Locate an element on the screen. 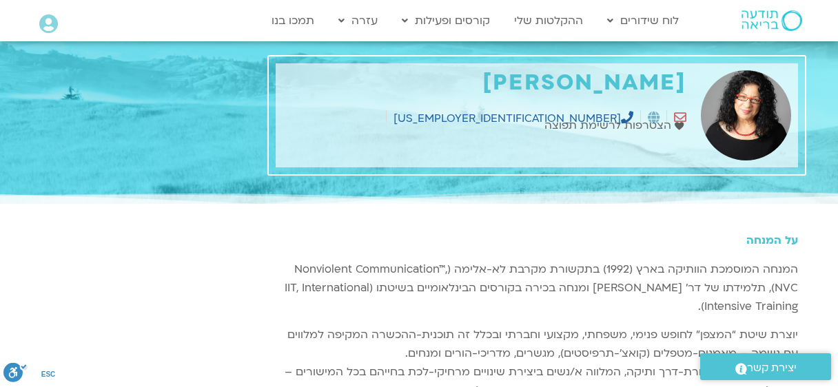 Image resolution: width=838 pixels, height=387 pixels. p: המנחה המוסמכת הוותיקה בארץ (1992) בתקשורת מקרבת לא-אלימה (Nonviolent Communication™, NVC), תלמידת... is located at coordinates (537, 288).